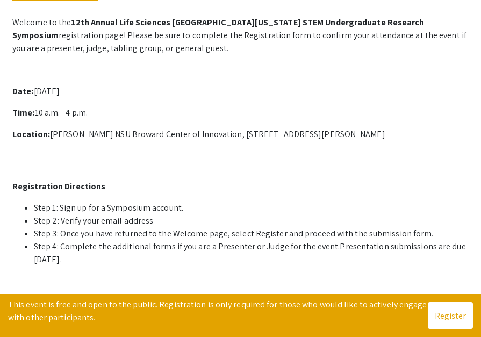 The width and height of the screenshot is (481, 337). What do you see at coordinates (255, 221) in the screenshot?
I see `li: Step 2: Verify your email address` at bounding box center [255, 221].